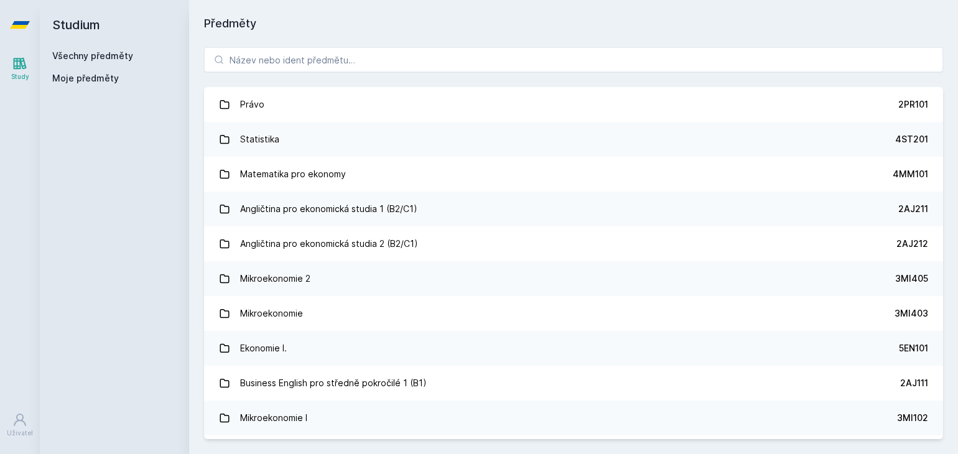 The width and height of the screenshot is (958, 454). I want to click on a: Business English pro středně pokročilé 1 (B1) 2AJ111, so click(574, 383).